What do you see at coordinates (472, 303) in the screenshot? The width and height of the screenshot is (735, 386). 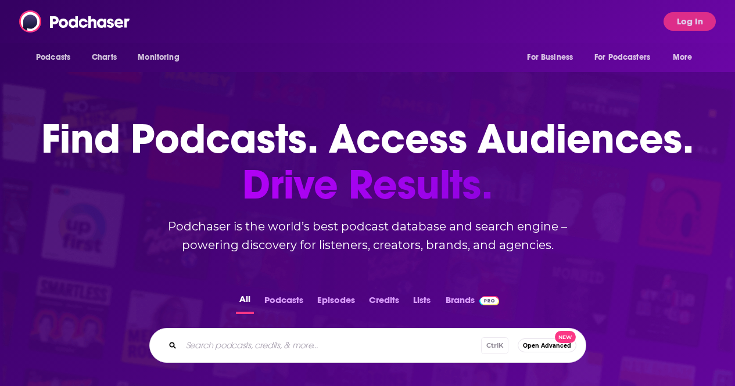 I see `a: BrandsPodchaser Pro` at bounding box center [472, 303].